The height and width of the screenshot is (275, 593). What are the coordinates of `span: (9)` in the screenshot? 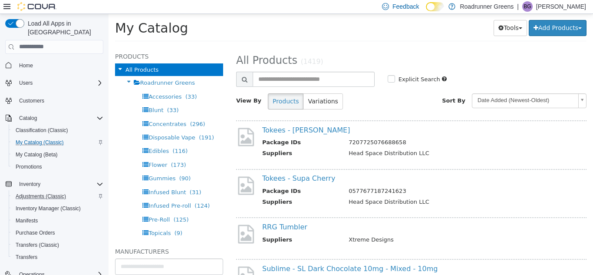 It's located at (70, 219).